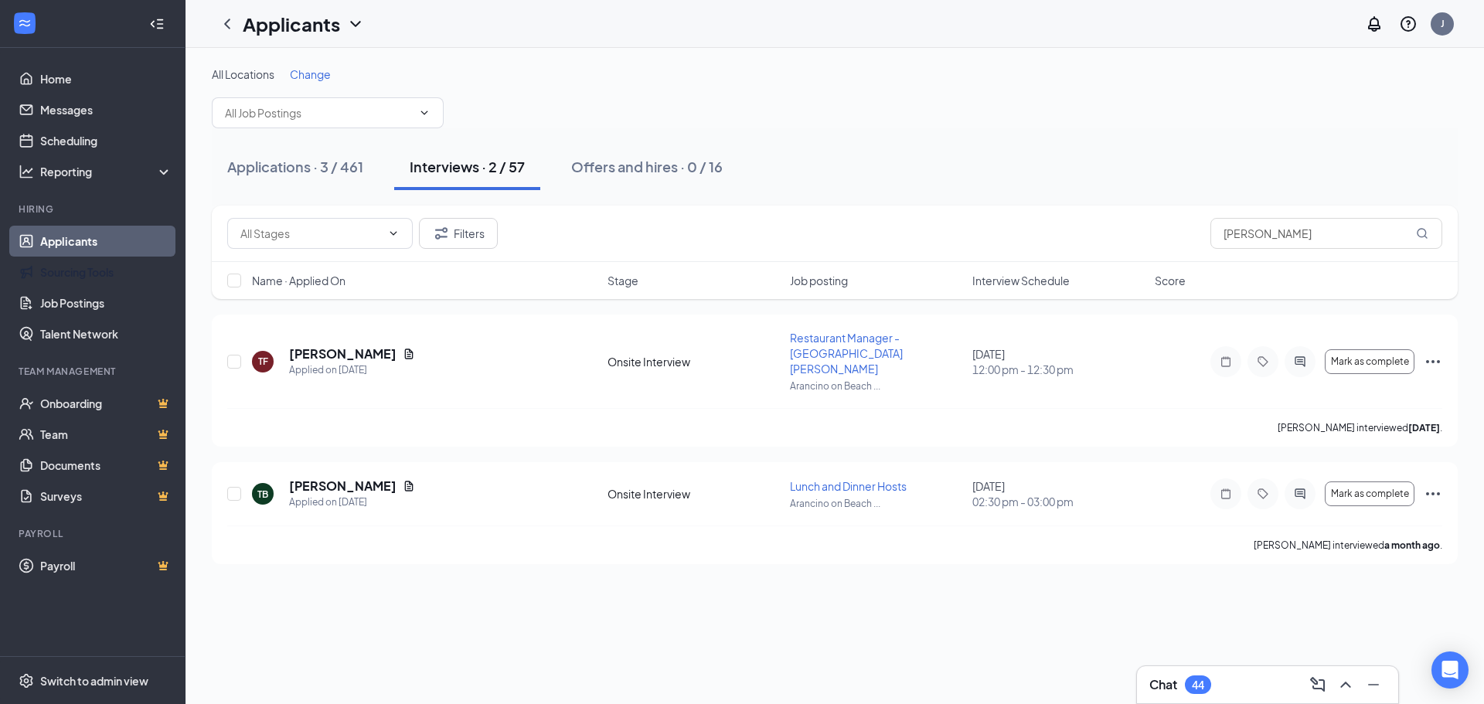  I want to click on svg: Filter, so click(441, 233).